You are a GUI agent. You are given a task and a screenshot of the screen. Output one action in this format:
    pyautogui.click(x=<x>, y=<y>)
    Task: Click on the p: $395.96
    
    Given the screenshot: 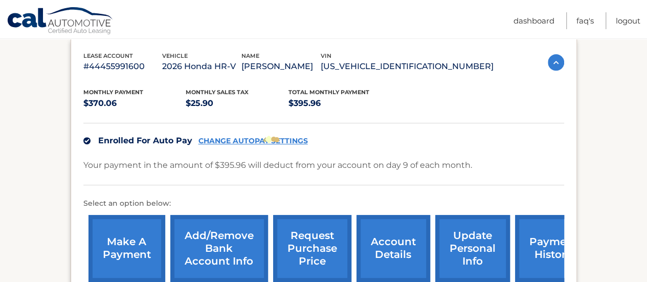 What is the action you would take?
    pyautogui.click(x=339, y=103)
    